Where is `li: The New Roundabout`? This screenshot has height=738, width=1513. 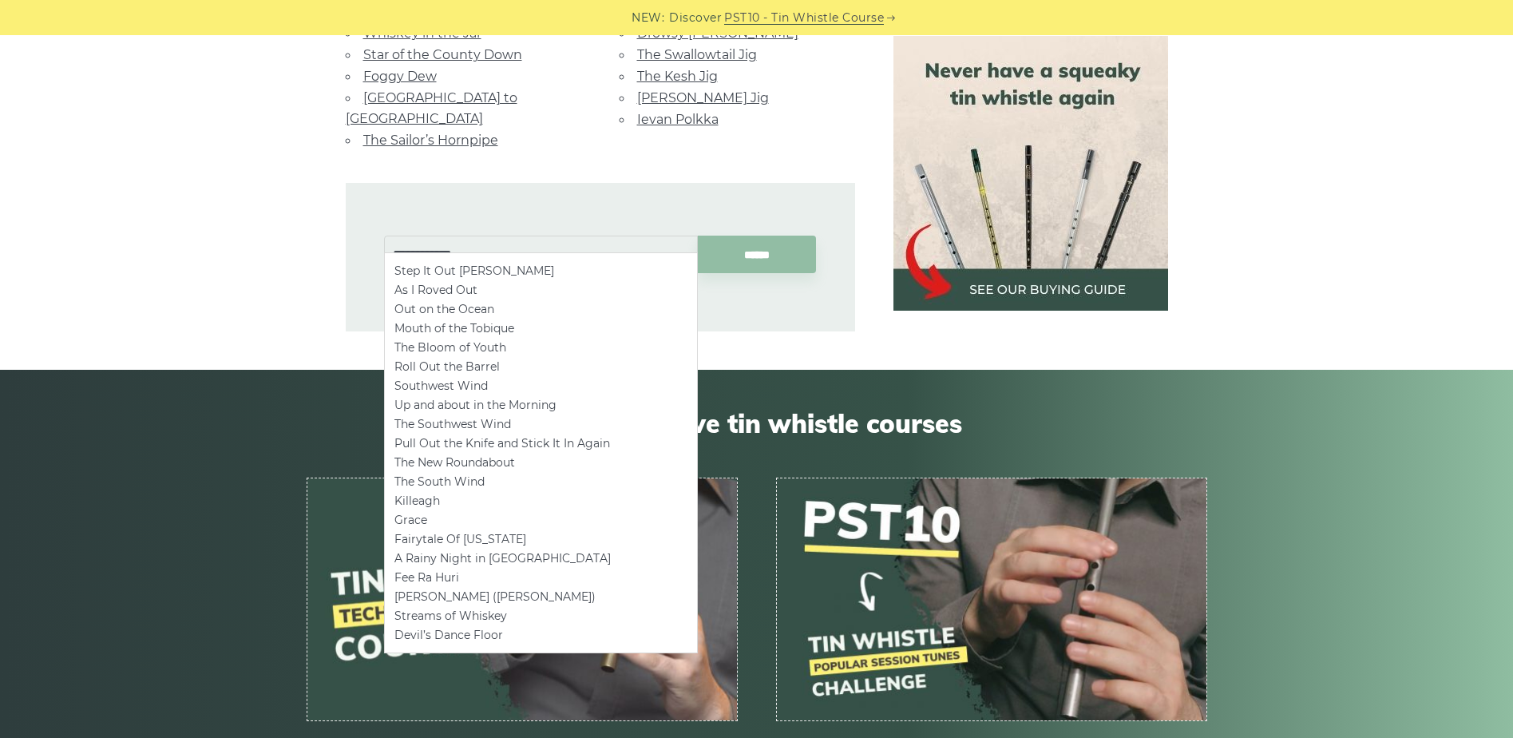
li: The New Roundabout is located at coordinates (541, 462).